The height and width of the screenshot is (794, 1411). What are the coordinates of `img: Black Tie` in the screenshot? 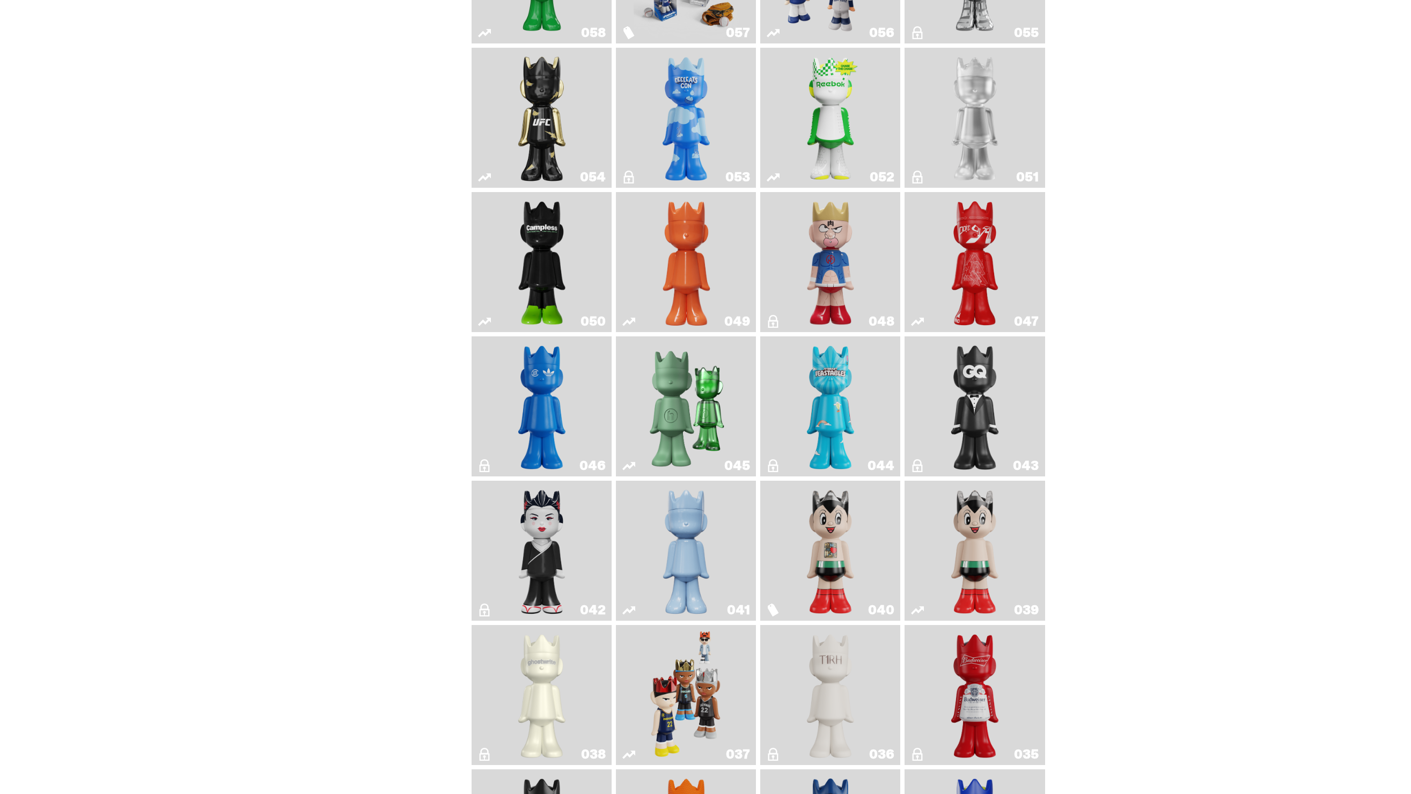 It's located at (975, 406).